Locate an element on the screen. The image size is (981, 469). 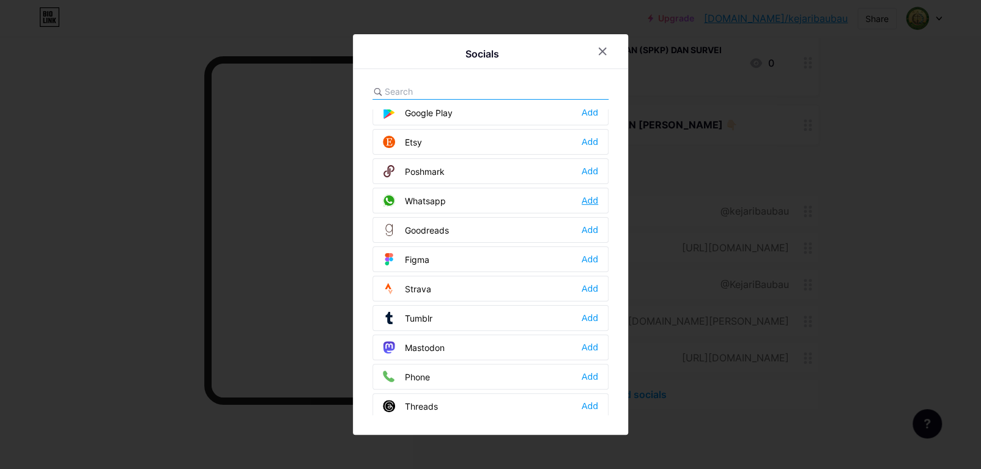
div: Strava is located at coordinates (407, 289).